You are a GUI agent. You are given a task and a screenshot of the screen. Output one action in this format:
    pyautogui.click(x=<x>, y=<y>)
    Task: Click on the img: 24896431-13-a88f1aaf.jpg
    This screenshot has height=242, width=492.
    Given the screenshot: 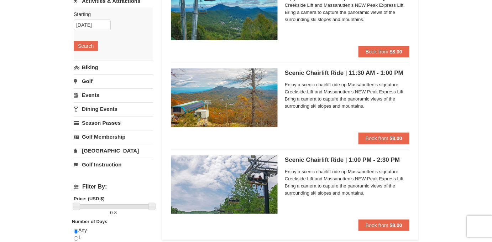 What is the action you would take?
    pyautogui.click(x=224, y=98)
    